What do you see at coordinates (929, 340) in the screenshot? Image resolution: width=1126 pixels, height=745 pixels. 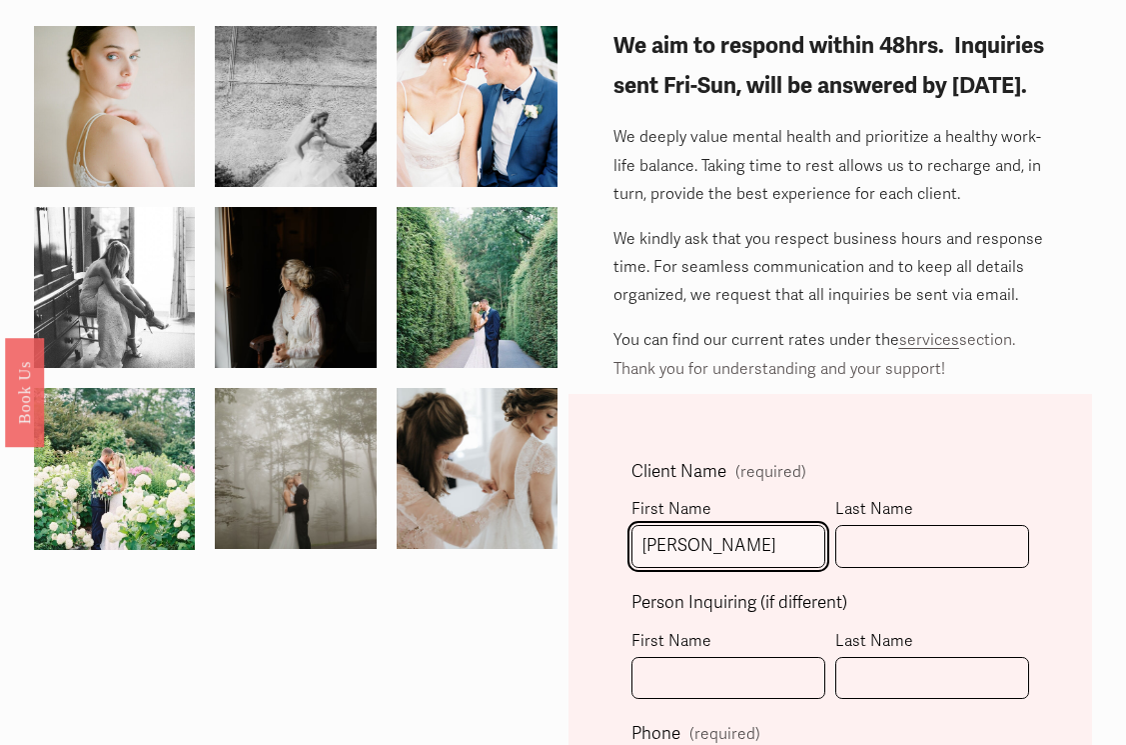 I see `span: services` at bounding box center [929, 340].